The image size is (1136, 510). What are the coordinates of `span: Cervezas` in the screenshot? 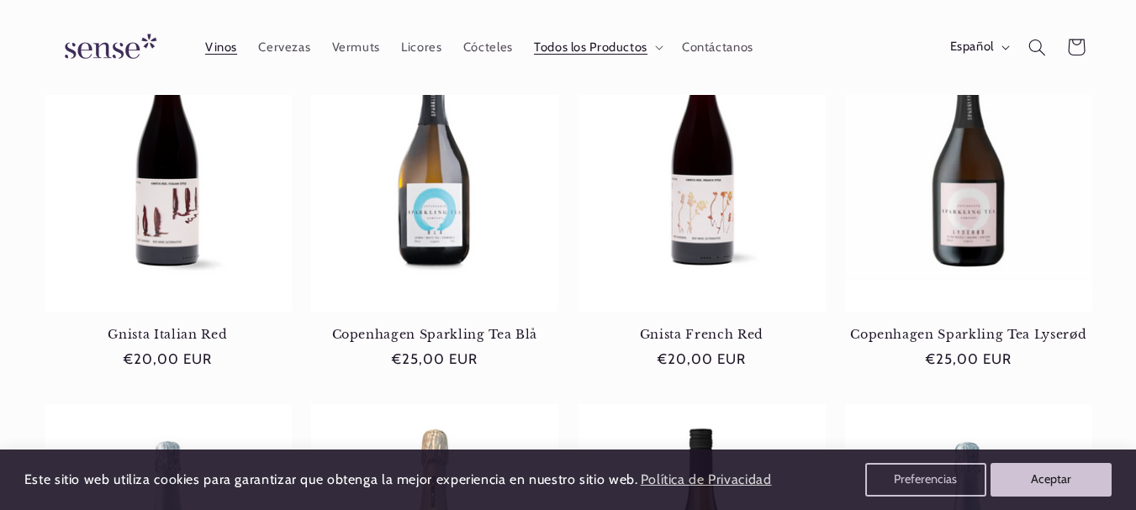 It's located at (284, 47).